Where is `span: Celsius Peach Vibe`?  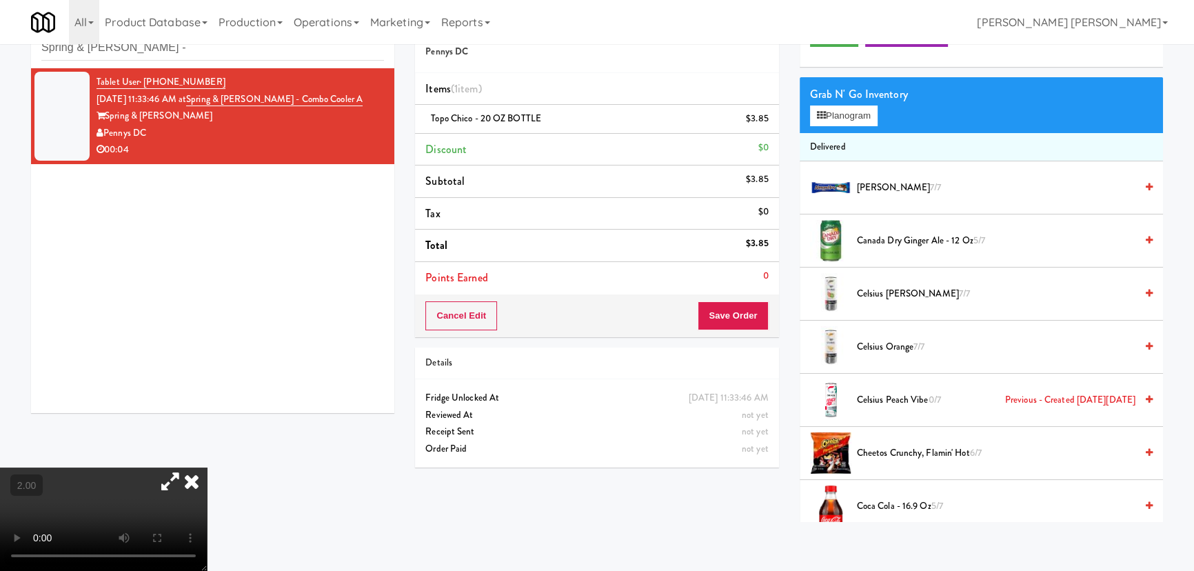
span: Celsius Peach Vibe is located at coordinates (996, 400).